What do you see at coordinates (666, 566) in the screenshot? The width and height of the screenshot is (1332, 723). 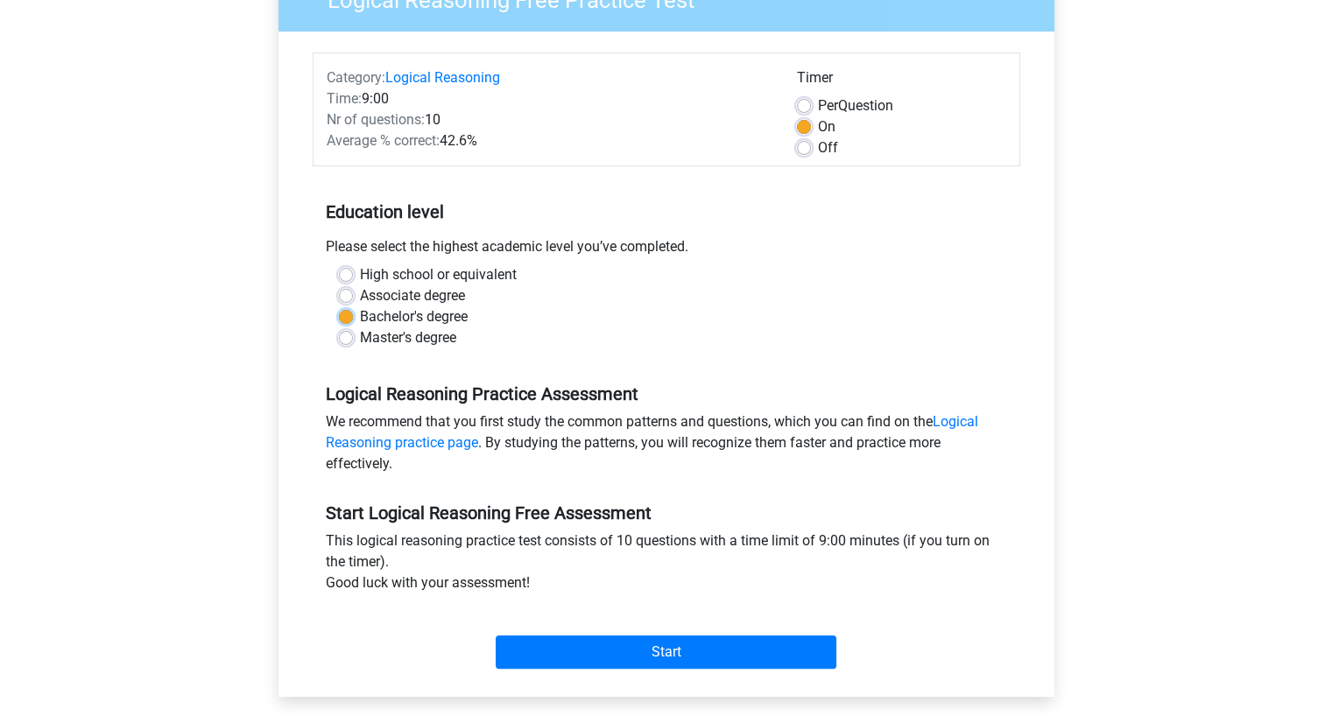 I see `div: This logical reasoning practice test consists of 10 questions with a time limit of 9:00 minutes (...` at bounding box center [666, 566].